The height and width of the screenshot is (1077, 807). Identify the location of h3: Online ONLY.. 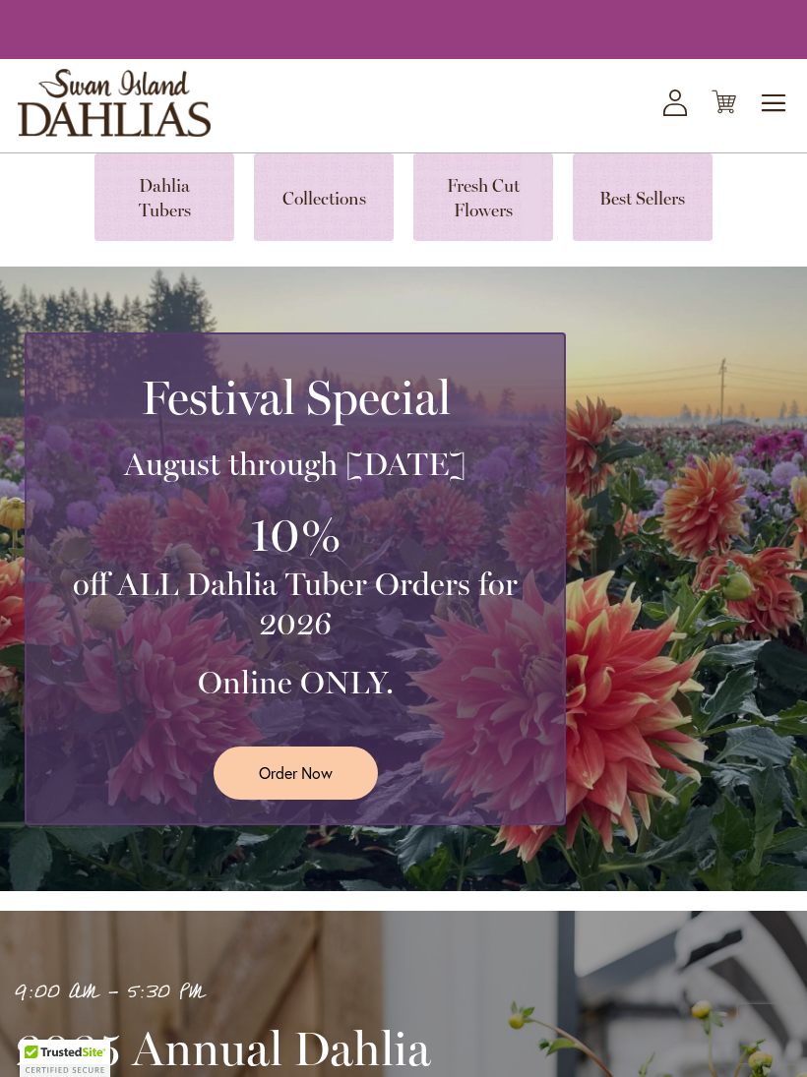
(295, 683).